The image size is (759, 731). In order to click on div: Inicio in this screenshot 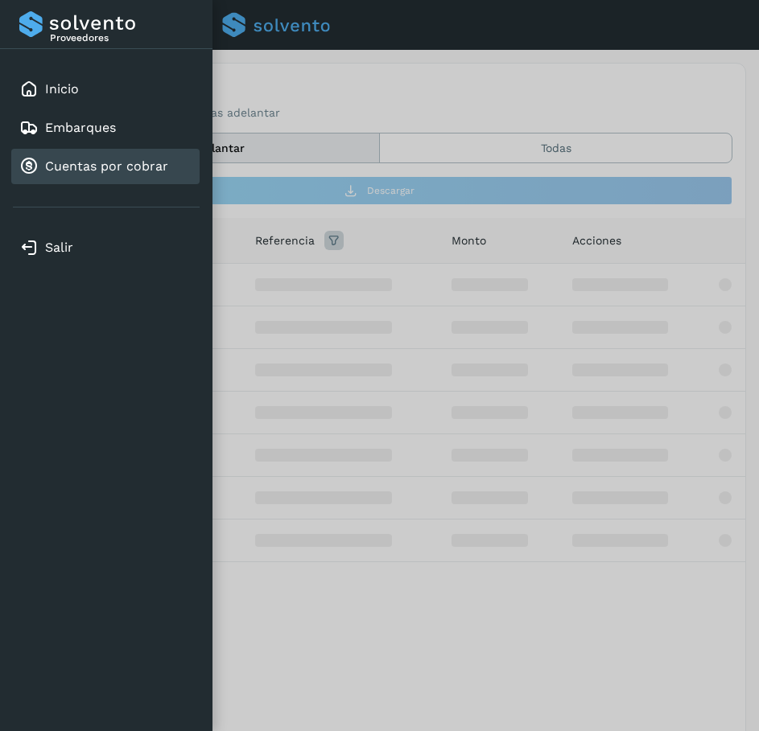, I will do `click(105, 89)`.